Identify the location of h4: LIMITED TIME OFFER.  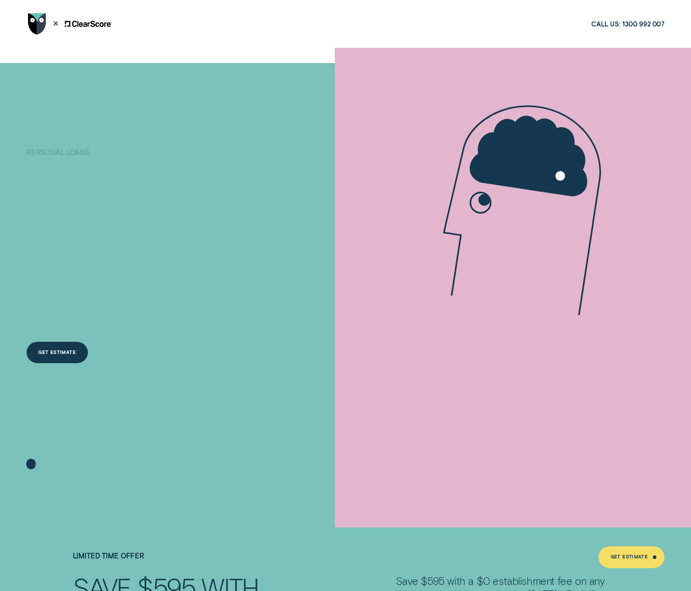
(161, 556).